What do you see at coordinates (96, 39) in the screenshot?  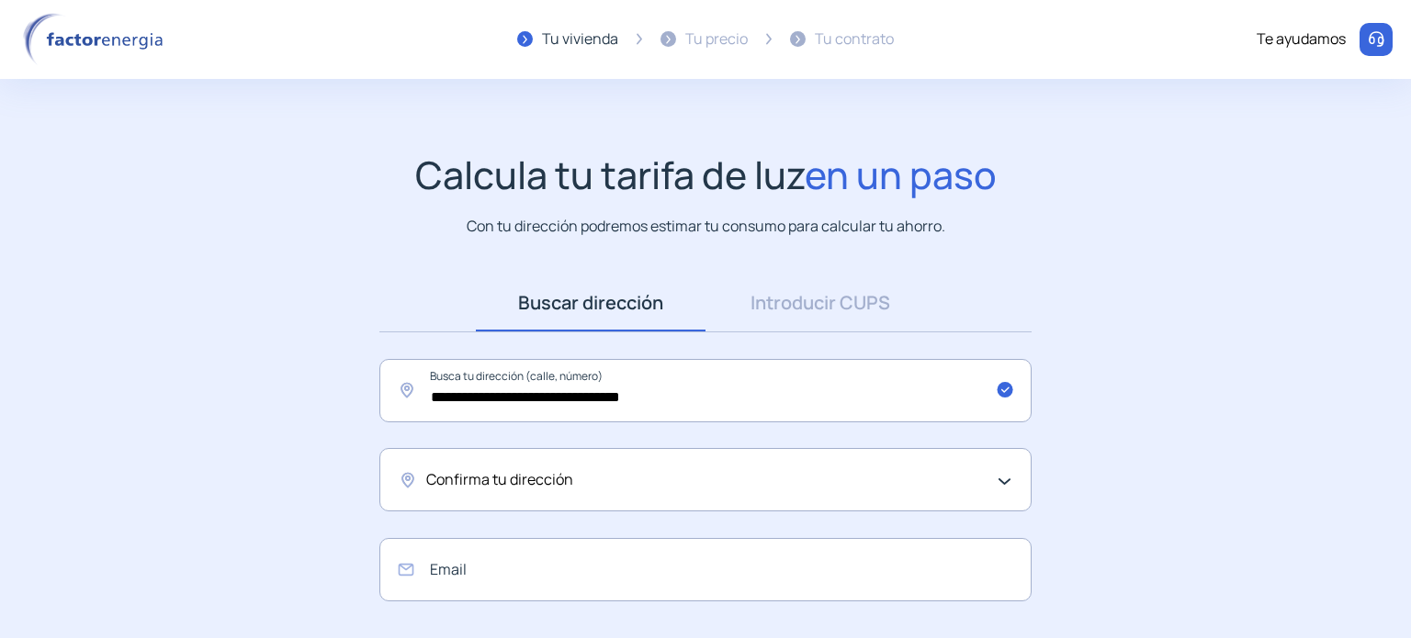 I see `img: logo factor` at bounding box center [96, 39].